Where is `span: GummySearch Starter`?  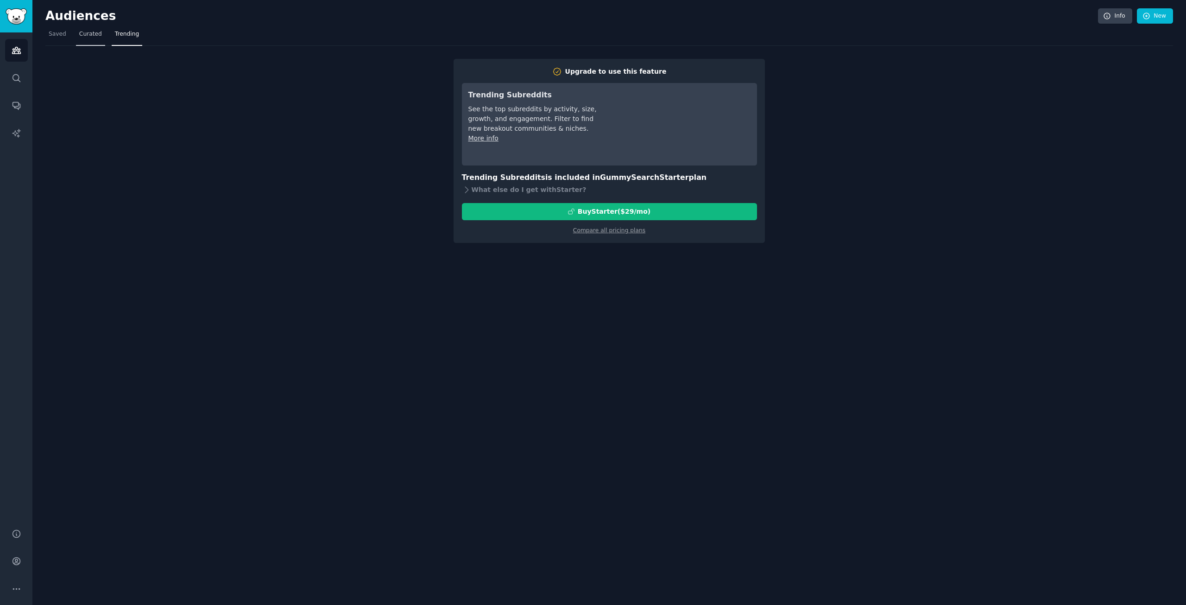
span: GummySearch Starter is located at coordinates (644, 177).